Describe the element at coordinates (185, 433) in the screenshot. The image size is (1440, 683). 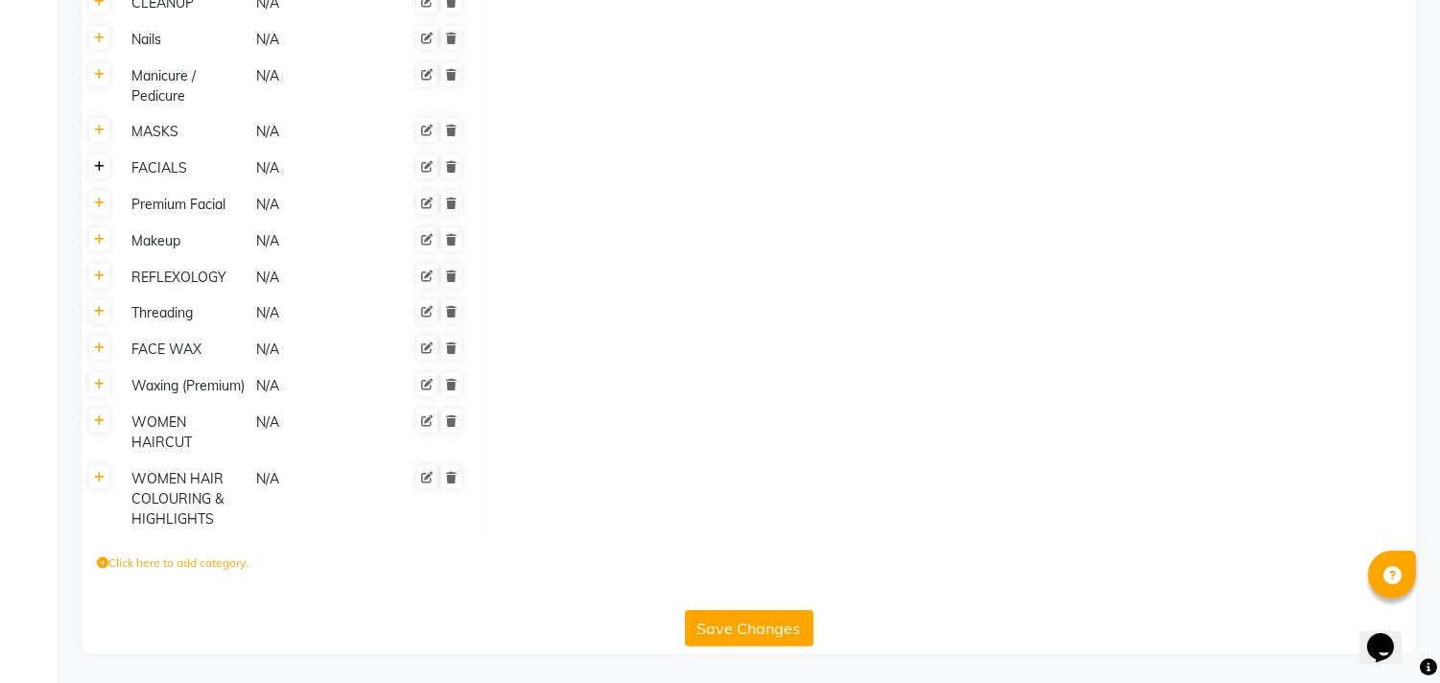
I see `div: WOMEN HAIRCUT` at that location.